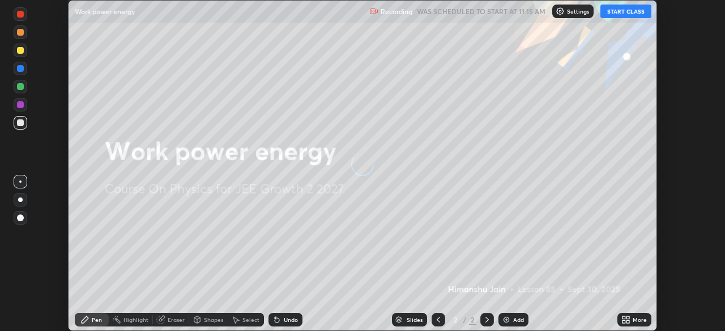 Image resolution: width=725 pixels, height=331 pixels. I want to click on p: Settings, so click(578, 11).